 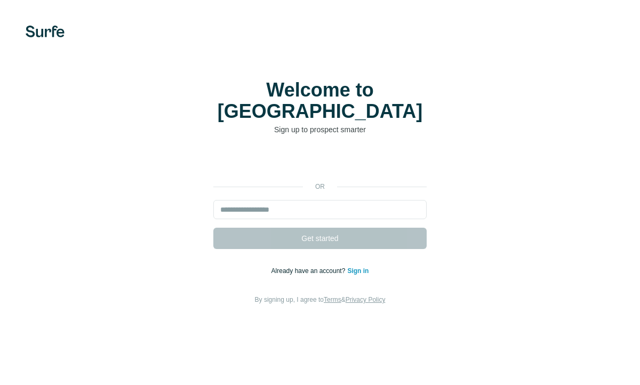 What do you see at coordinates (45, 31) in the screenshot?
I see `img: Surfe's logo` at bounding box center [45, 31].